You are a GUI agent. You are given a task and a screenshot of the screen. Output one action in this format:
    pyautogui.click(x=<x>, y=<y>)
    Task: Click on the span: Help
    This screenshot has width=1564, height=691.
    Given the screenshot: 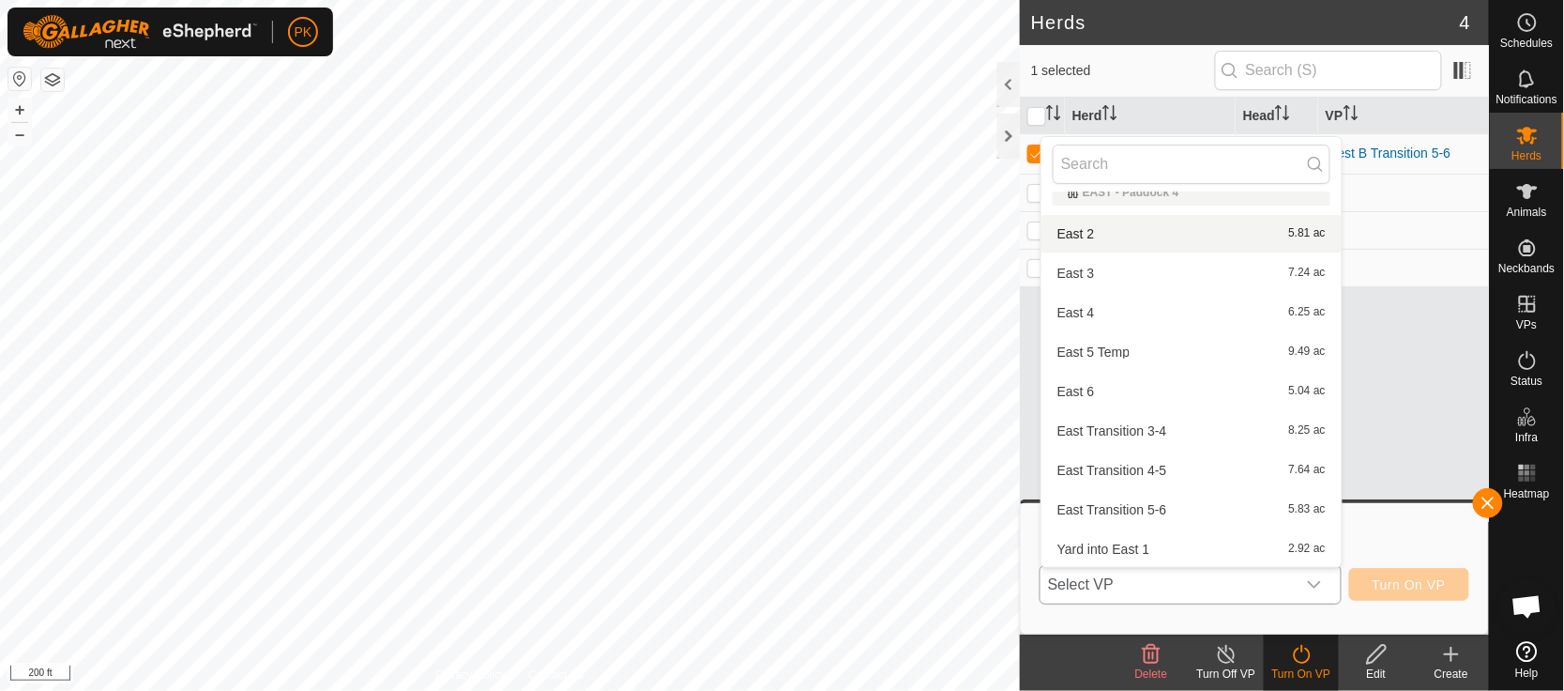 What is the action you would take?
    pyautogui.click(x=1527, y=673)
    